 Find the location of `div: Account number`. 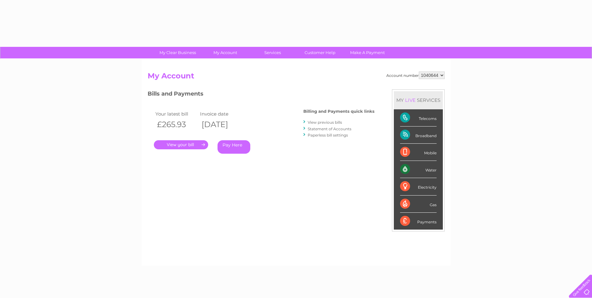

div: Account number is located at coordinates (415, 75).